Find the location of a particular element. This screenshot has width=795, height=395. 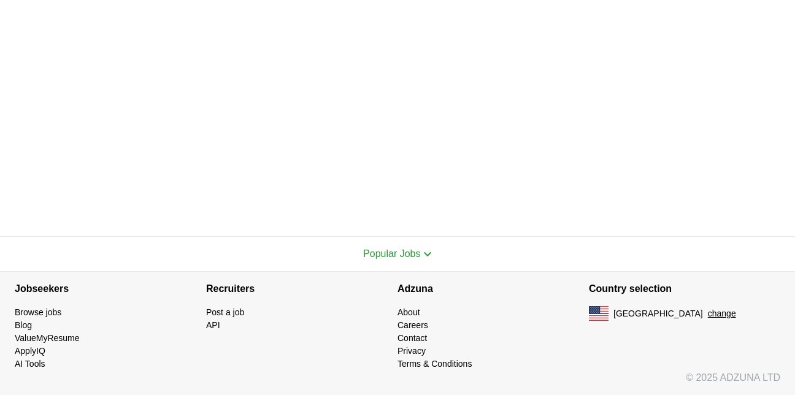

button: change is located at coordinates (722, 314).